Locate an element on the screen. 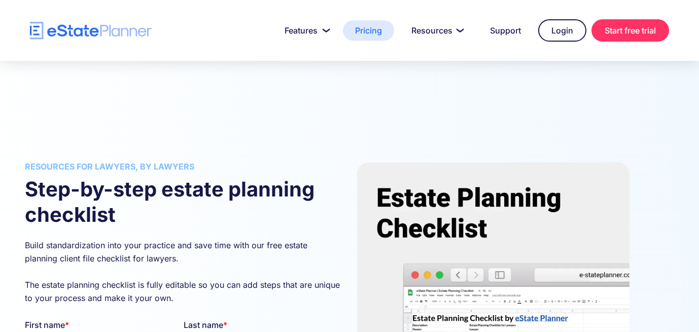 Image resolution: width=699 pixels, height=332 pixels. a: Resources is located at coordinates (435, 30).